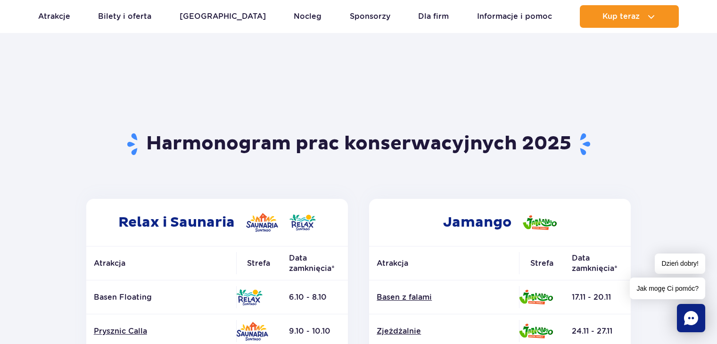  What do you see at coordinates (514, 16) in the screenshot?
I see `a: Informacje i pomoc` at bounding box center [514, 16].